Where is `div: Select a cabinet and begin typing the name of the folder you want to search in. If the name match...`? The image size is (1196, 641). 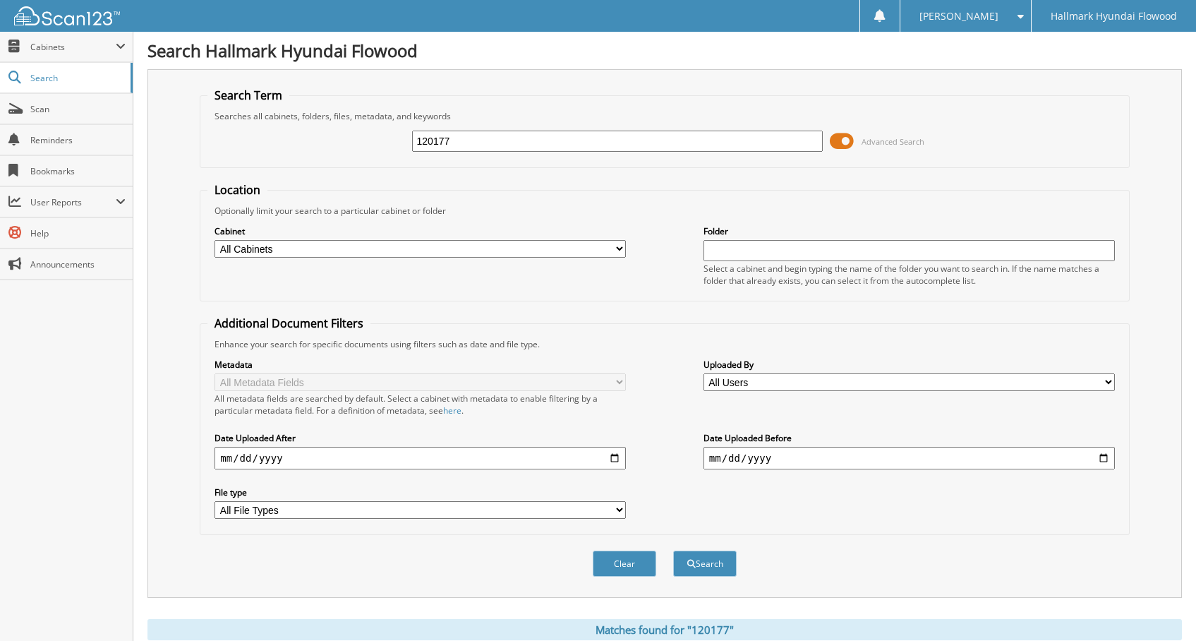
div: Select a cabinet and begin typing the name of the folder you want to search in. If the name match... is located at coordinates (909, 275).